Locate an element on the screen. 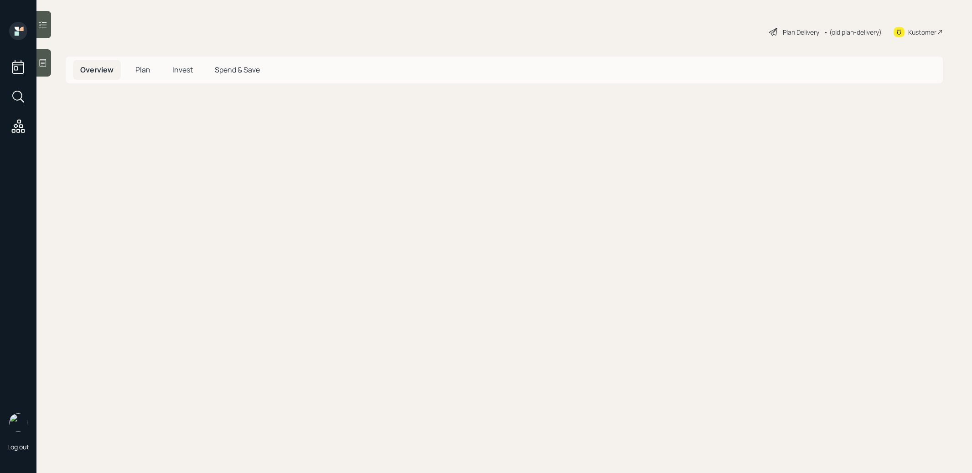 The width and height of the screenshot is (972, 473). span: Invest is located at coordinates (182, 70).